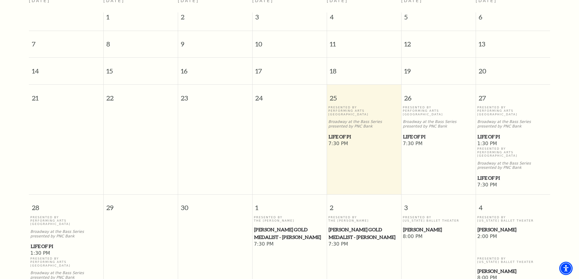 Image resolution: width=579 pixels, height=279 pixels. Describe the element at coordinates (513, 41) in the screenshot. I see `span: 13` at that location.